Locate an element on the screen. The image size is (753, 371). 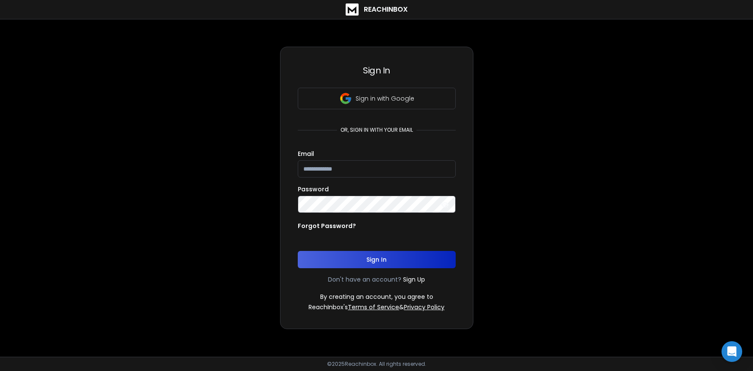
button: Sign In is located at coordinates (377, 259).